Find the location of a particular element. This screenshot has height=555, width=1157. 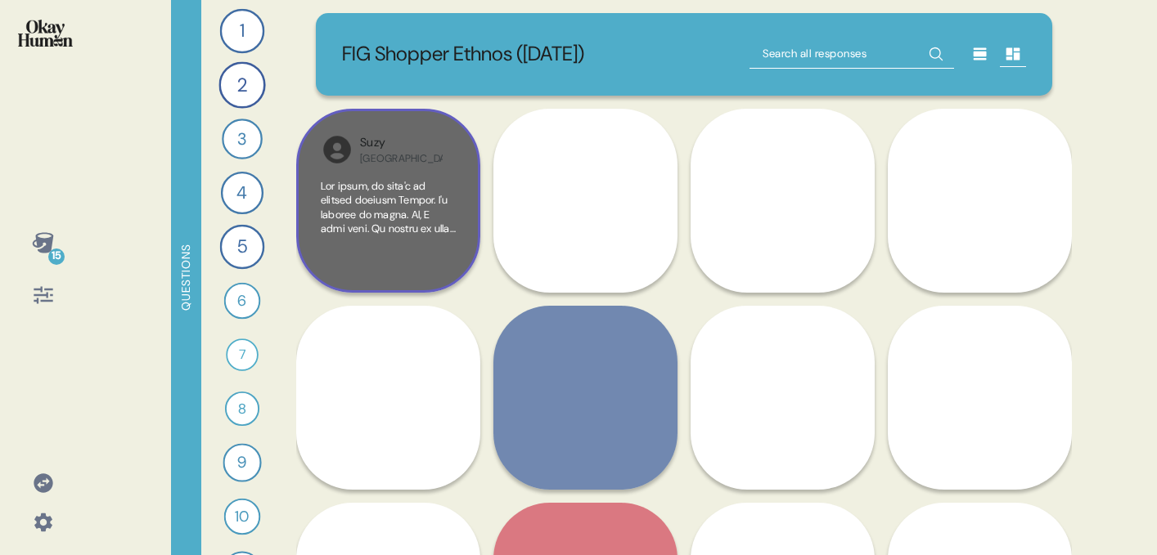

div: 4 is located at coordinates (242, 193).